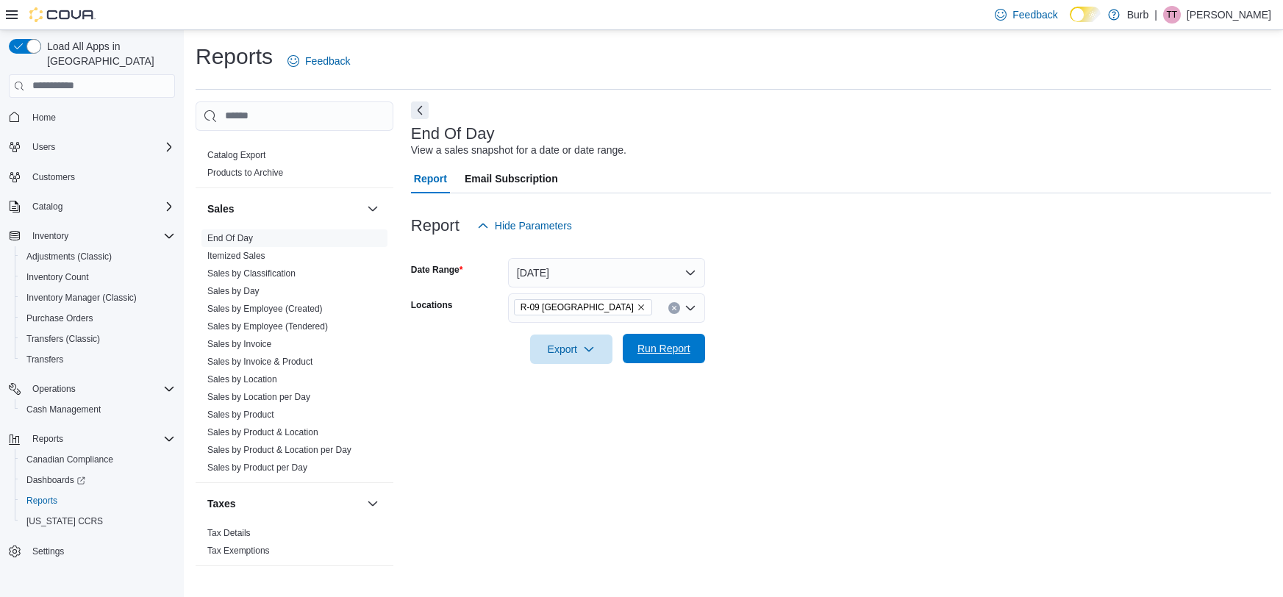 The image size is (1283, 597). Describe the element at coordinates (69, 257) in the screenshot. I see `a: Adjustments (Classic)` at that location.